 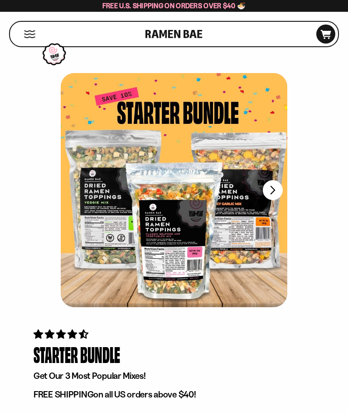 I want to click on span: 4.71 stars, so click(x=62, y=334).